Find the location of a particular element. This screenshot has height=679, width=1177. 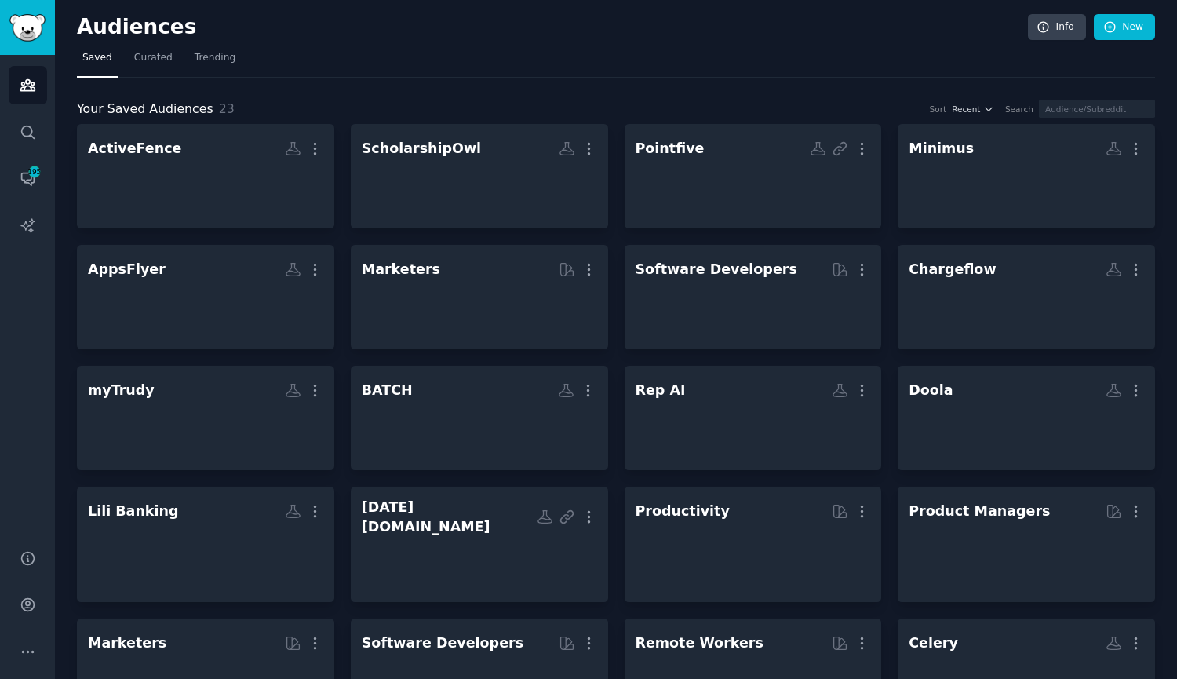

a: Software Developers is located at coordinates (753, 297).